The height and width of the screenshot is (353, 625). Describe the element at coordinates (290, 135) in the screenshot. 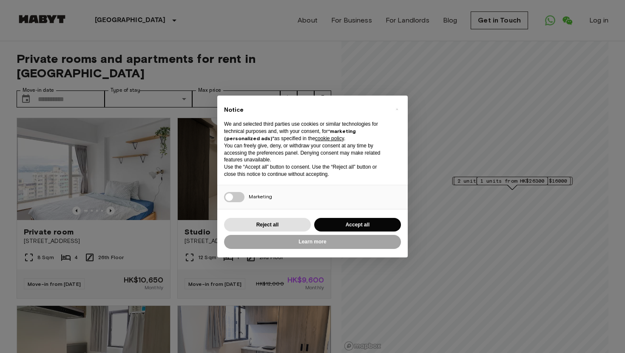

I see `strong: “marketing (personalized ads)”` at that location.